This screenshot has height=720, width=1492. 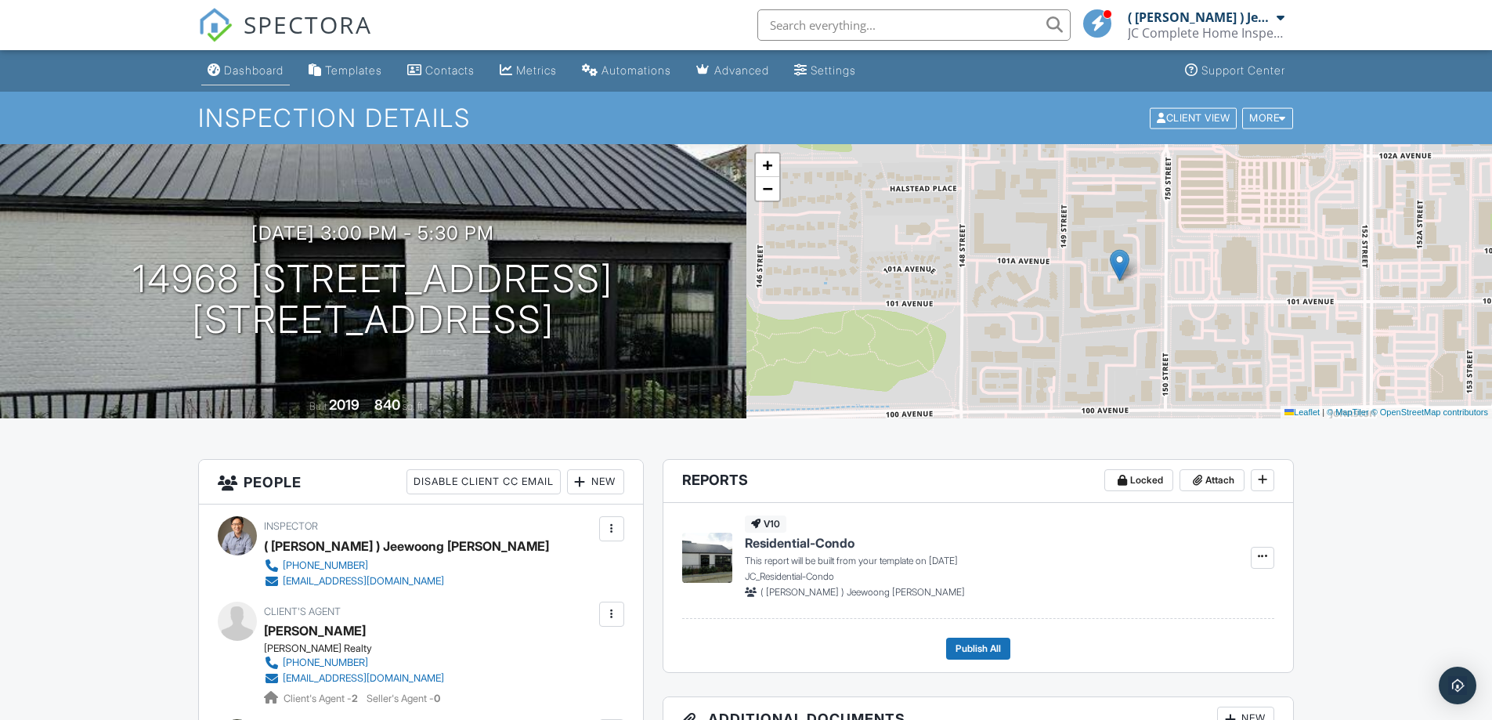 I want to click on span: Seller's Agent -, so click(x=403, y=698).